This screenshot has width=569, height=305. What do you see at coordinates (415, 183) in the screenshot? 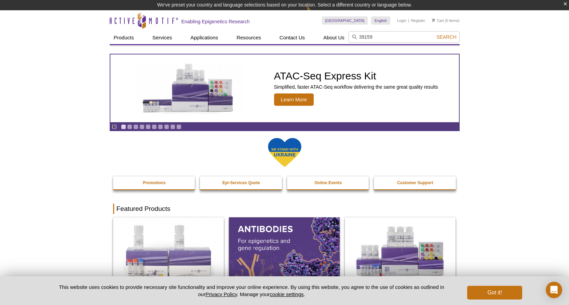
I see `strong: Customer Support` at bounding box center [415, 183].